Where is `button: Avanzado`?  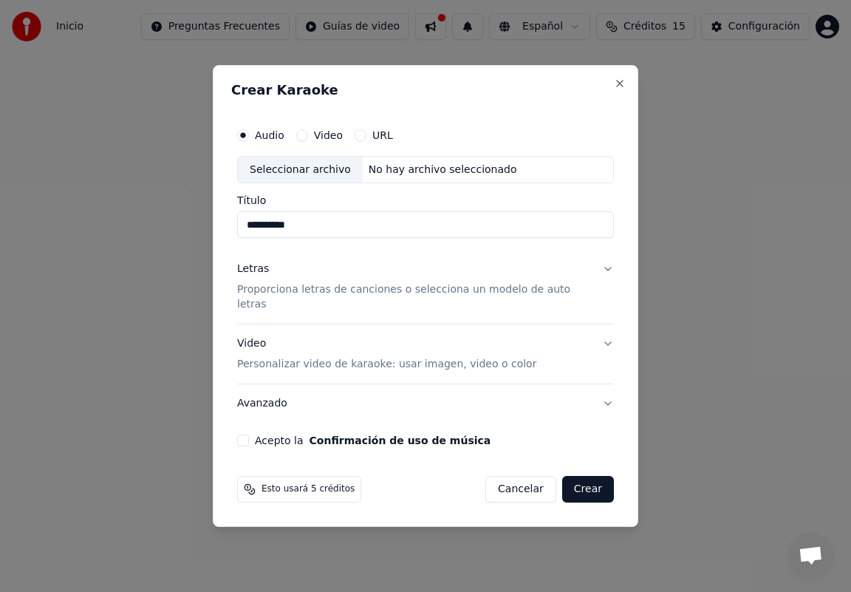
button: Avanzado is located at coordinates (425, 403).